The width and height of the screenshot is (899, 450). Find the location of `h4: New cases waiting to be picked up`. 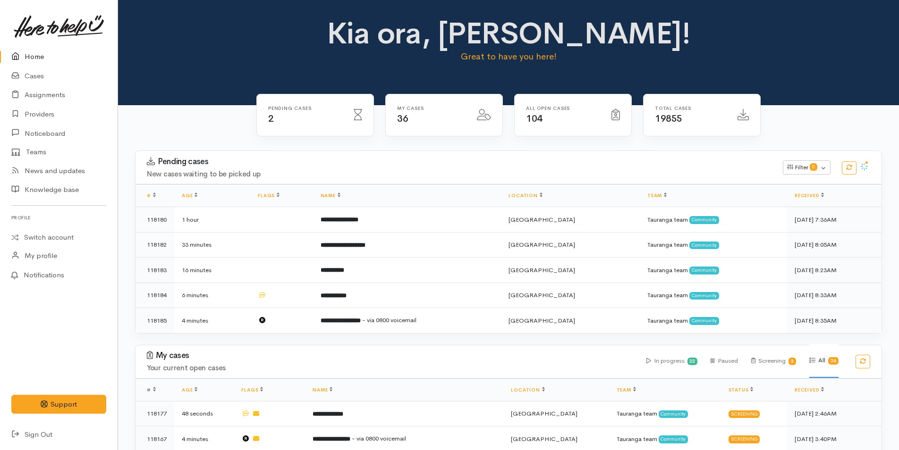

h4: New cases waiting to be picked up is located at coordinates (459, 174).